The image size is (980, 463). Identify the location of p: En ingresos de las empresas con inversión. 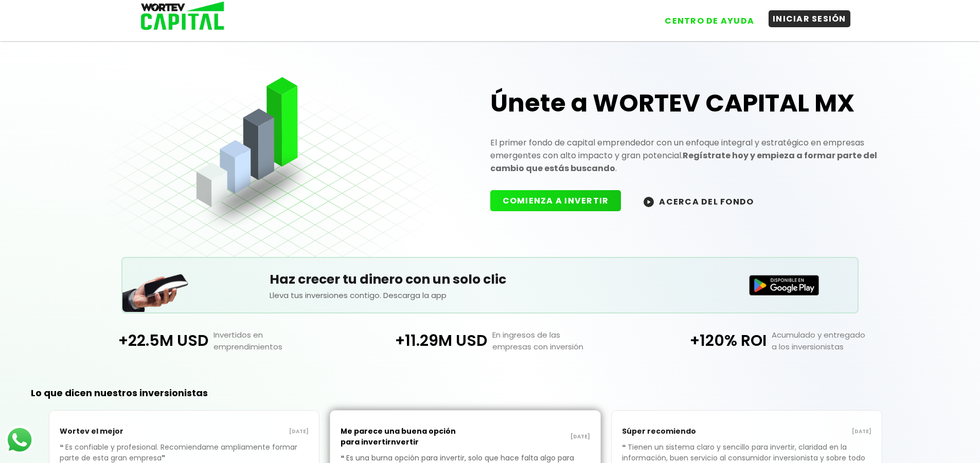
(558, 341).